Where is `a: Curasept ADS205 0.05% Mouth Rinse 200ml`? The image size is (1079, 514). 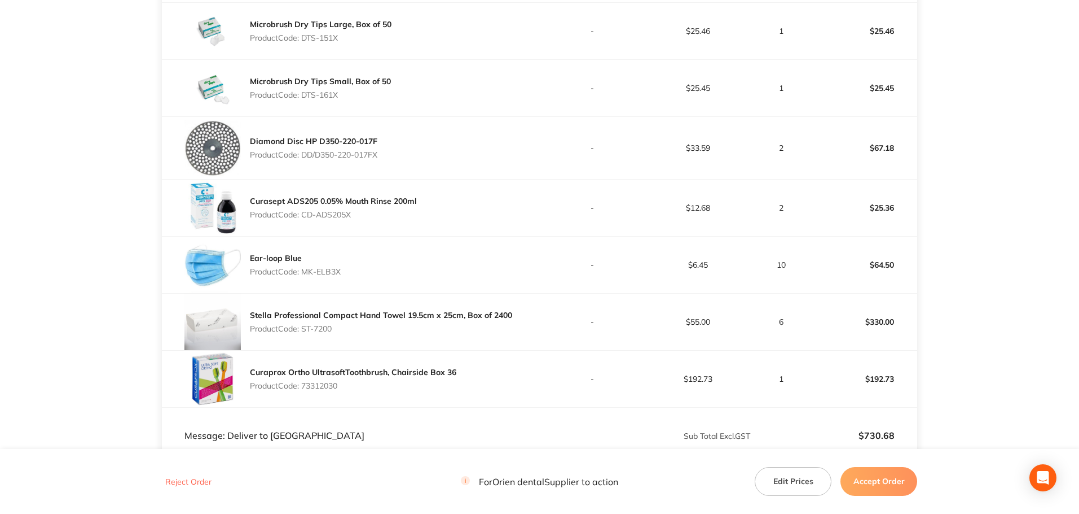
a: Curasept ADS205 0.05% Mouth Rinse 200ml is located at coordinates (333, 201).